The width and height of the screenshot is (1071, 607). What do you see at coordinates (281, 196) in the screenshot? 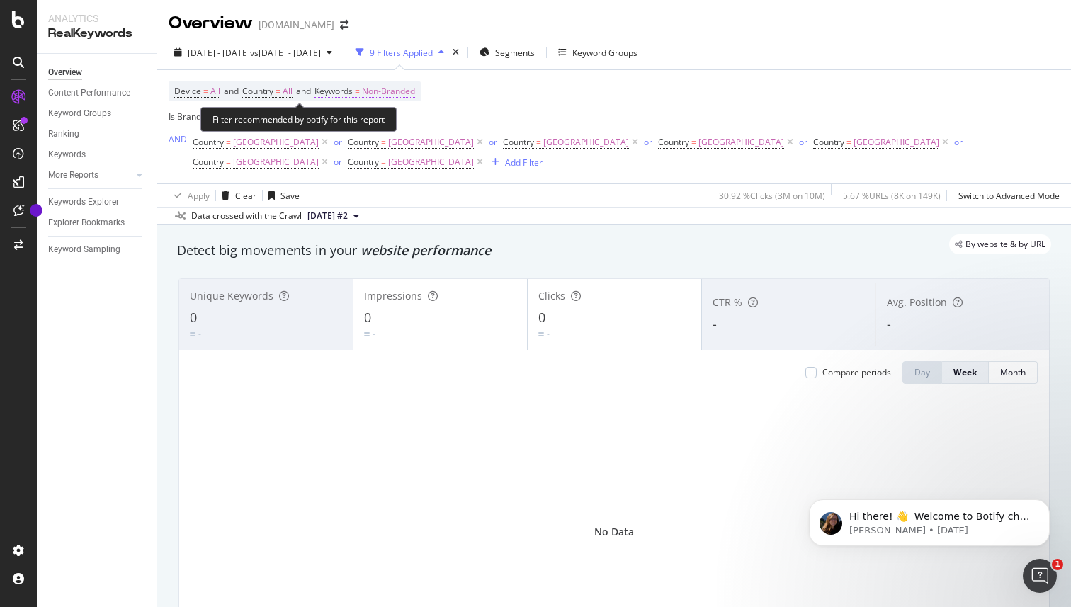
I see `button: Save` at bounding box center [281, 196].